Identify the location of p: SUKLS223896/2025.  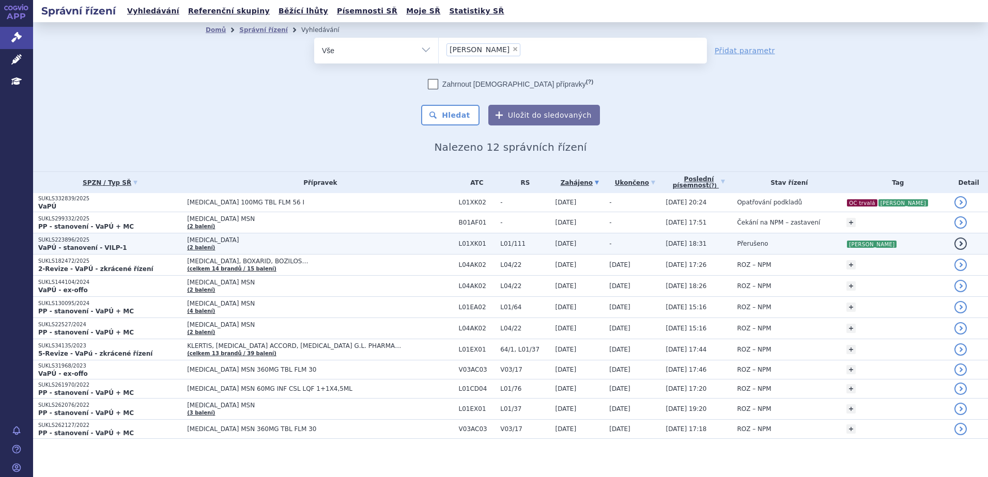
(110, 240).